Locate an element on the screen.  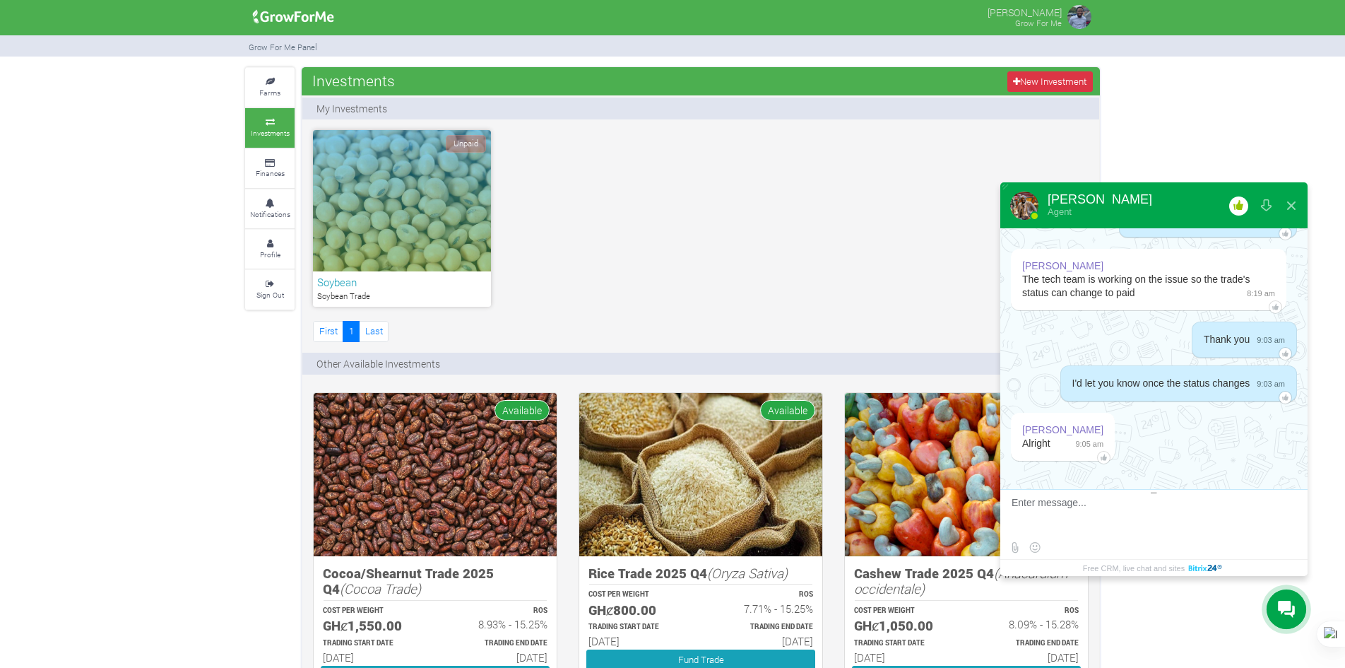
small: Farms is located at coordinates (270, 93).